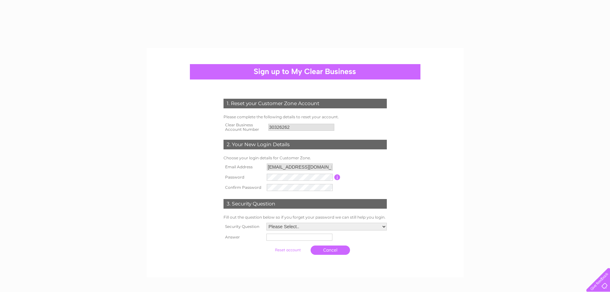  What do you see at coordinates (337, 177) in the screenshot?
I see `input: Information` at bounding box center [337, 177].